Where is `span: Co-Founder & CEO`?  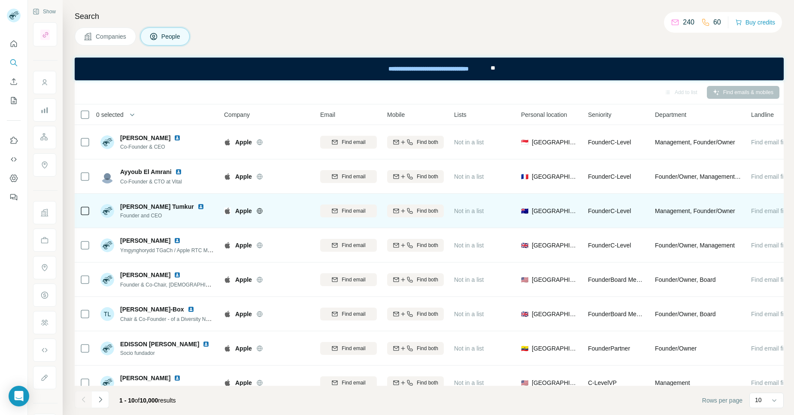
span: Co-Founder & CEO is located at coordinates (152, 147).